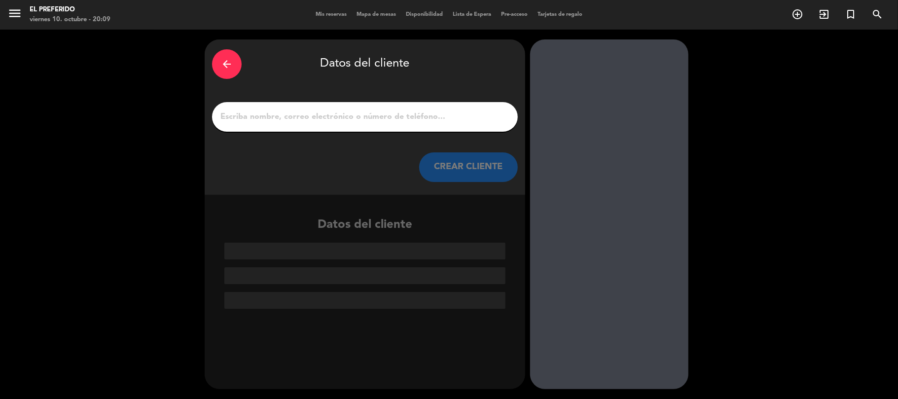  Describe the element at coordinates (331, 14) in the screenshot. I see `span: Mis reservas` at that location.